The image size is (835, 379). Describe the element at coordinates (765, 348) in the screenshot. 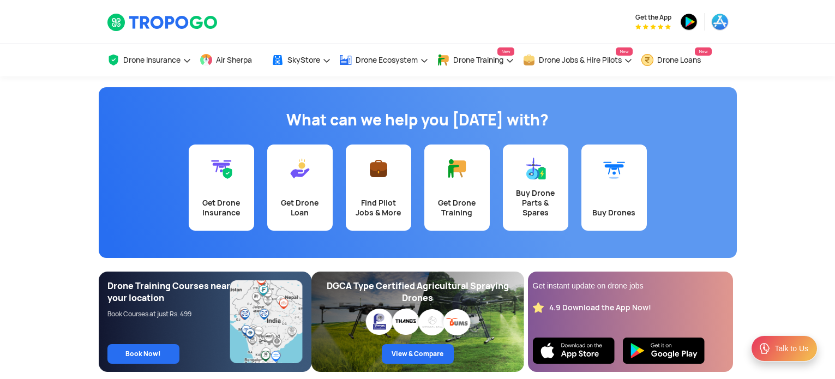

I see `img: ic_Support.svg` at that location.